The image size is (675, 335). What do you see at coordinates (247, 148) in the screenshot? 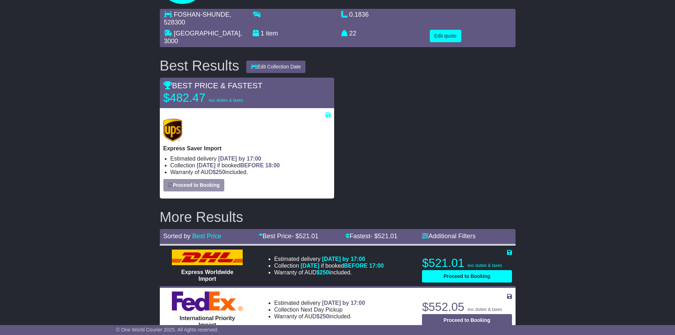
I see `p: Express Saver Import` at bounding box center [247, 148].